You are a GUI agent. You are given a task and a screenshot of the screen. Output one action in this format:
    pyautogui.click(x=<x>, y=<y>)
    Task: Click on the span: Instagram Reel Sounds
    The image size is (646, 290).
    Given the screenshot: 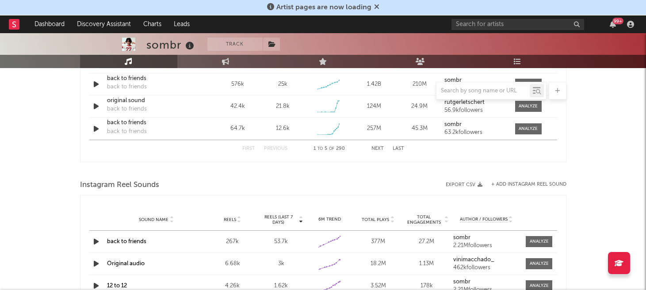 What is the action you would take?
    pyautogui.click(x=119, y=185)
    